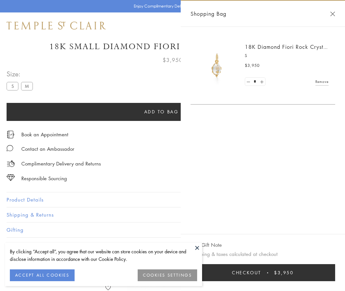 The image size is (345, 291). Describe the element at coordinates (10, 148) in the screenshot. I see `img: MessageIcon-01_2.svg` at that location.